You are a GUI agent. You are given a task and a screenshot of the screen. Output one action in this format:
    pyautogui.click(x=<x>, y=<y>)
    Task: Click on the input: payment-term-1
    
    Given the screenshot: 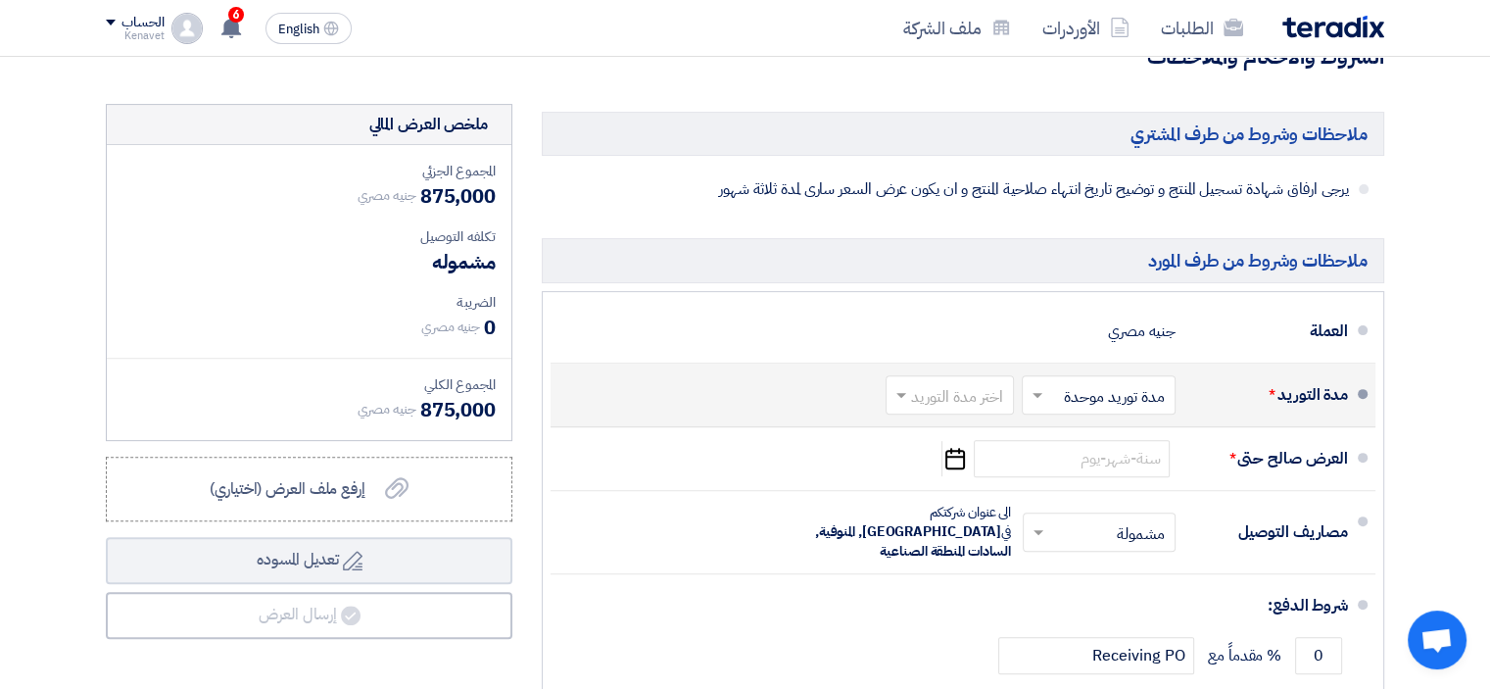 What is the action you would take?
    pyautogui.click(x=1318, y=655)
    